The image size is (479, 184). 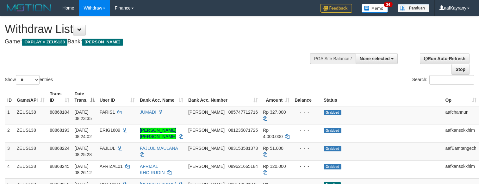 I want to click on input: Search:, so click(x=452, y=80).